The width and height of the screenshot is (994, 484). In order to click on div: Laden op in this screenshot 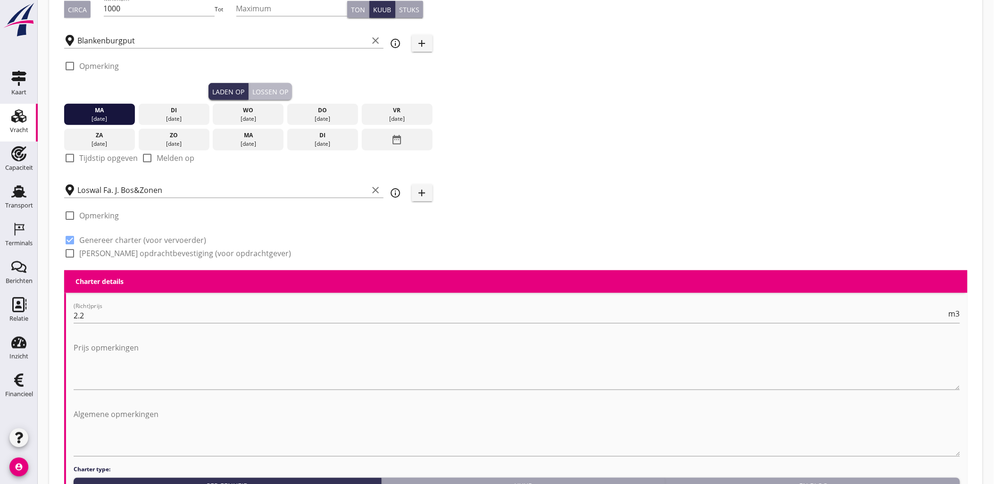, I will do `click(228, 91)`.